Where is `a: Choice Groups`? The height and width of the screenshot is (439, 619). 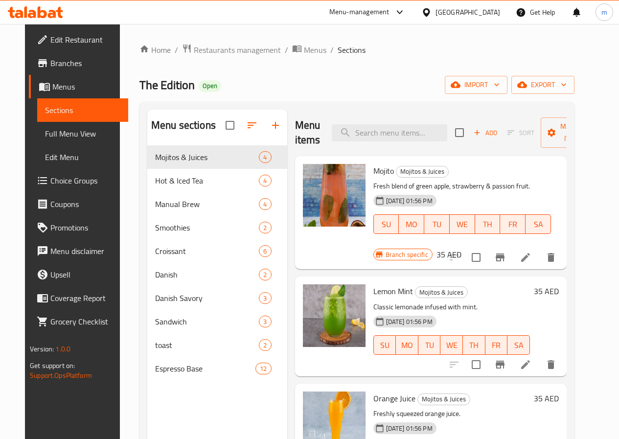
a: Choice Groups is located at coordinates (78, 181).